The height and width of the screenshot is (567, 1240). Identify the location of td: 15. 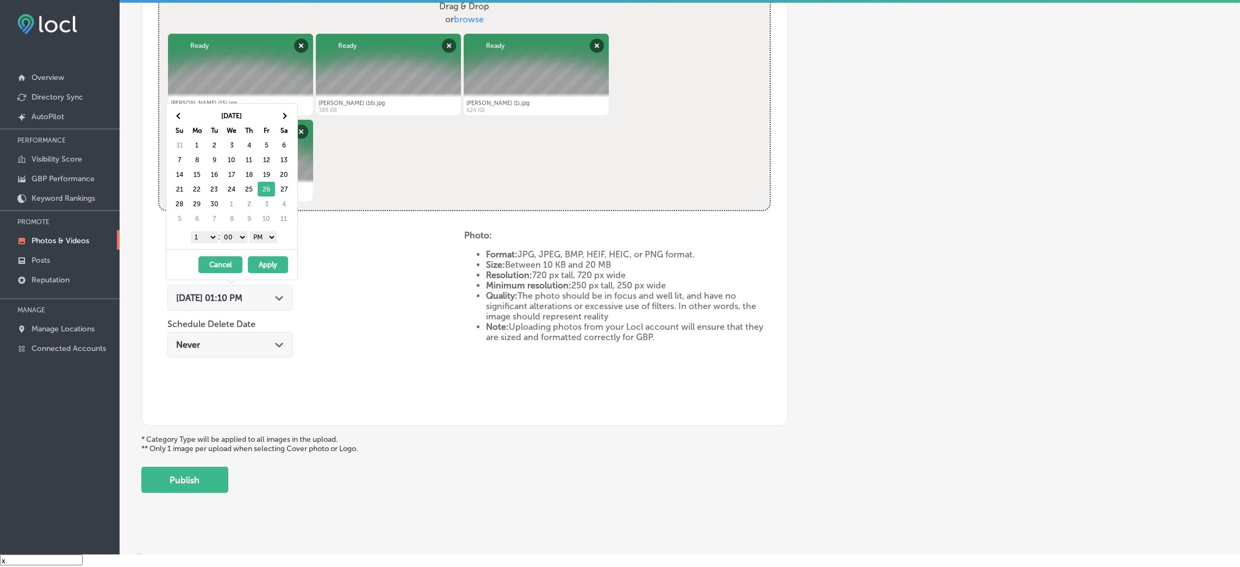
(197, 174).